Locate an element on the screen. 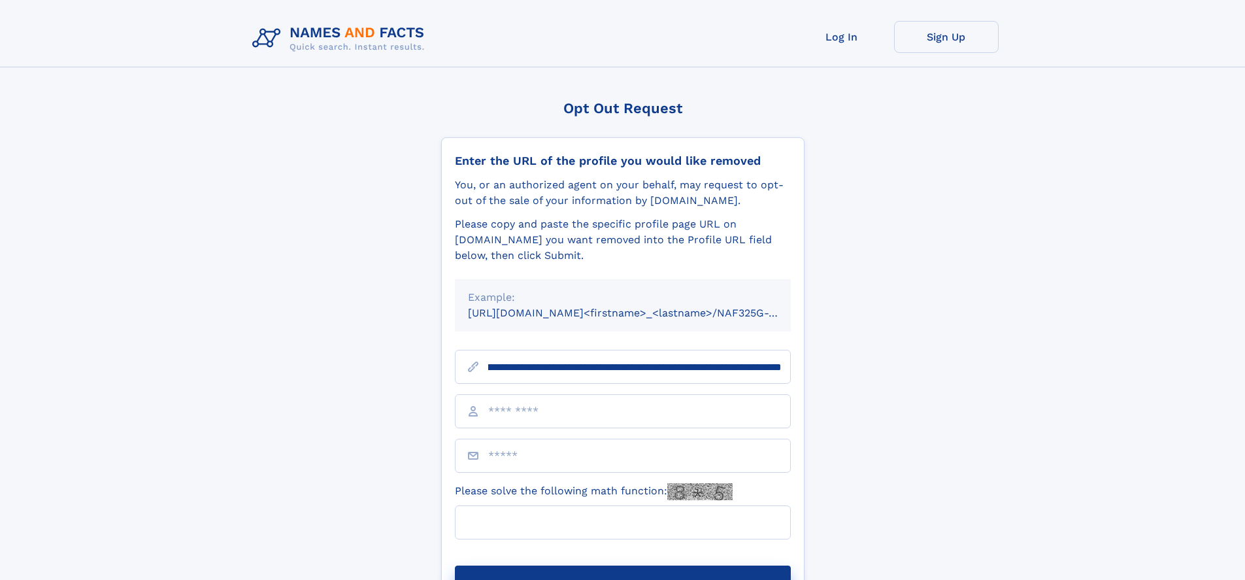  div: You, or an authorized agent on your behalf, may request to opt-out of the sale of your informatio... is located at coordinates (623, 193).